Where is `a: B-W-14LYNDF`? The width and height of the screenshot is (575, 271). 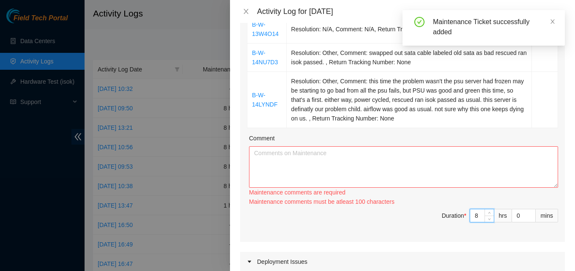
a: B-W-14LYNDF is located at coordinates (265, 100).